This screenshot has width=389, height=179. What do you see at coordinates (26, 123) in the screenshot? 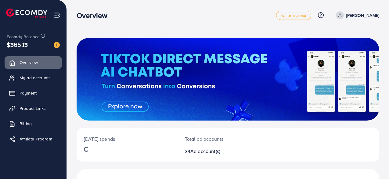
I see `span: Billing` at bounding box center [26, 123].